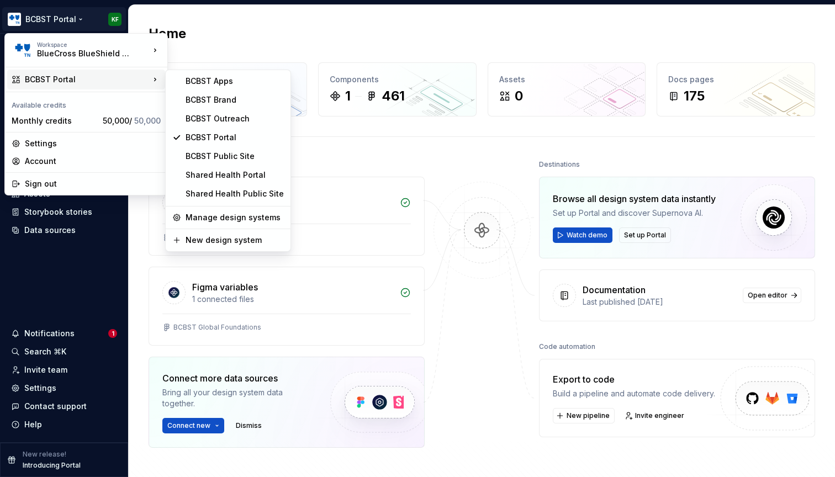 The image size is (835, 477). I want to click on span: 50,000 /, so click(132, 120).